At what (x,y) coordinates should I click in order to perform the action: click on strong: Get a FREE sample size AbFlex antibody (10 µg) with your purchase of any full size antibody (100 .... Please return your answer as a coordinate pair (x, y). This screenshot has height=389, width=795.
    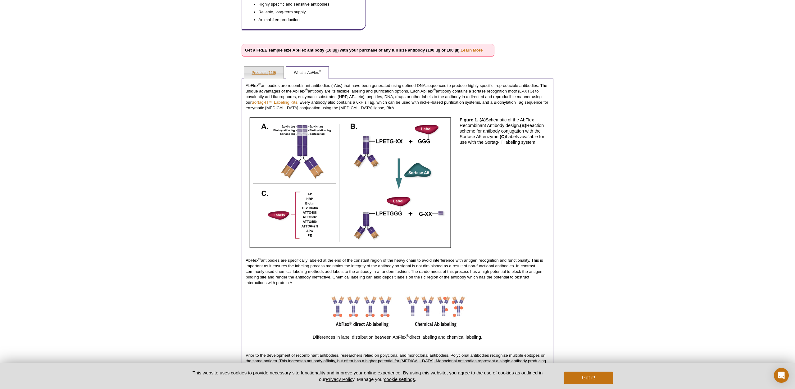
    Looking at the image, I should click on (364, 50).